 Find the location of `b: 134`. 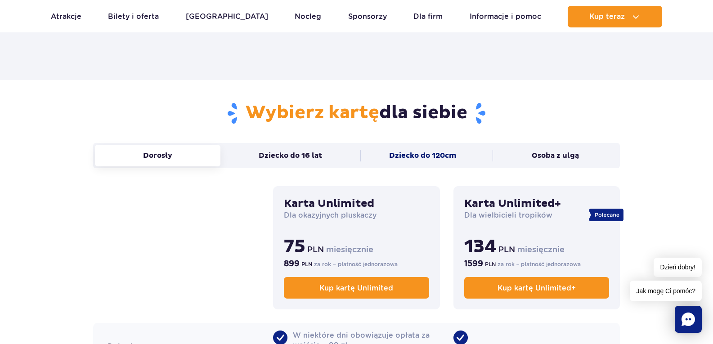

b: 134 is located at coordinates (481, 247).